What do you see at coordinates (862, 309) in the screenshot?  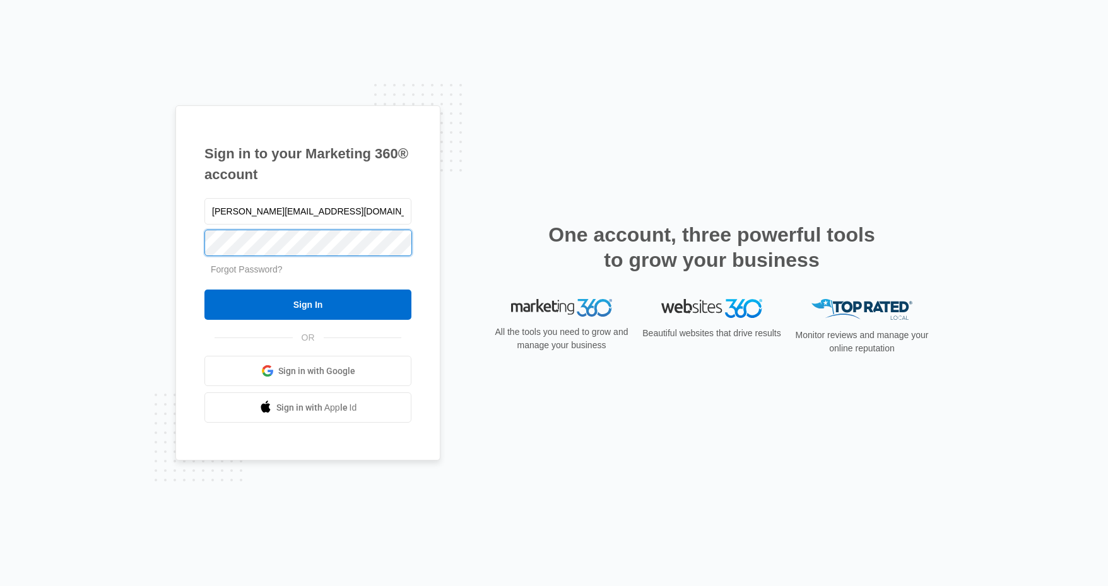 I see `img: Top Rated Local` at bounding box center [862, 309].